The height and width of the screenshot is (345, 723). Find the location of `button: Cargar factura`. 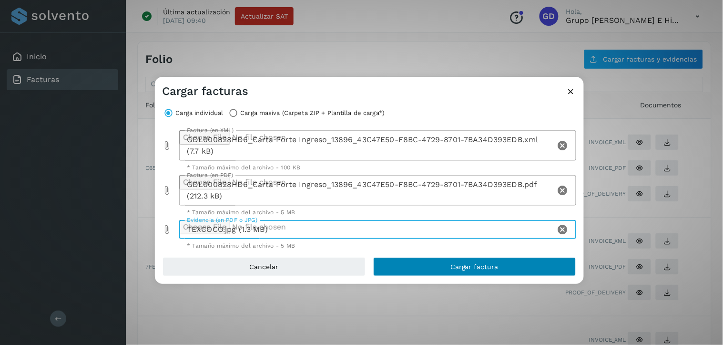

button: Cargar factura is located at coordinates (475, 266).